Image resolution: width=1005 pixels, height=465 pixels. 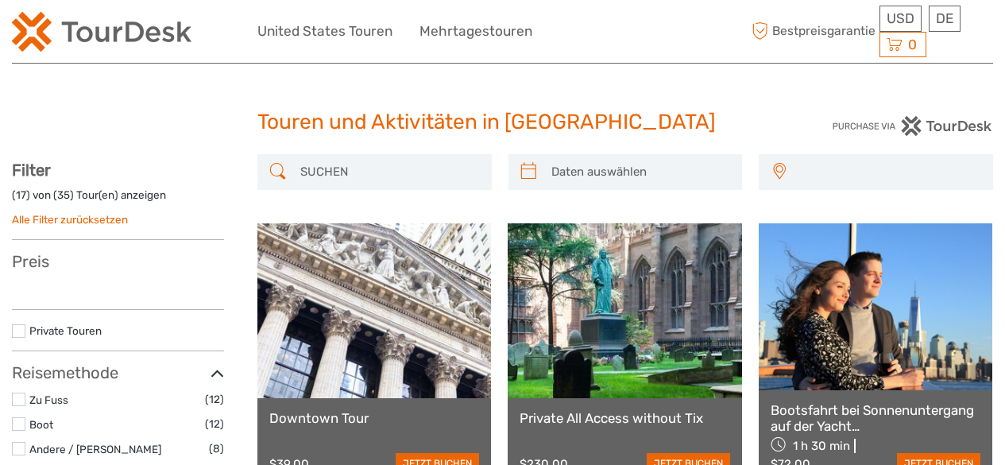 I want to click on a: United States Touren, so click(x=325, y=31).